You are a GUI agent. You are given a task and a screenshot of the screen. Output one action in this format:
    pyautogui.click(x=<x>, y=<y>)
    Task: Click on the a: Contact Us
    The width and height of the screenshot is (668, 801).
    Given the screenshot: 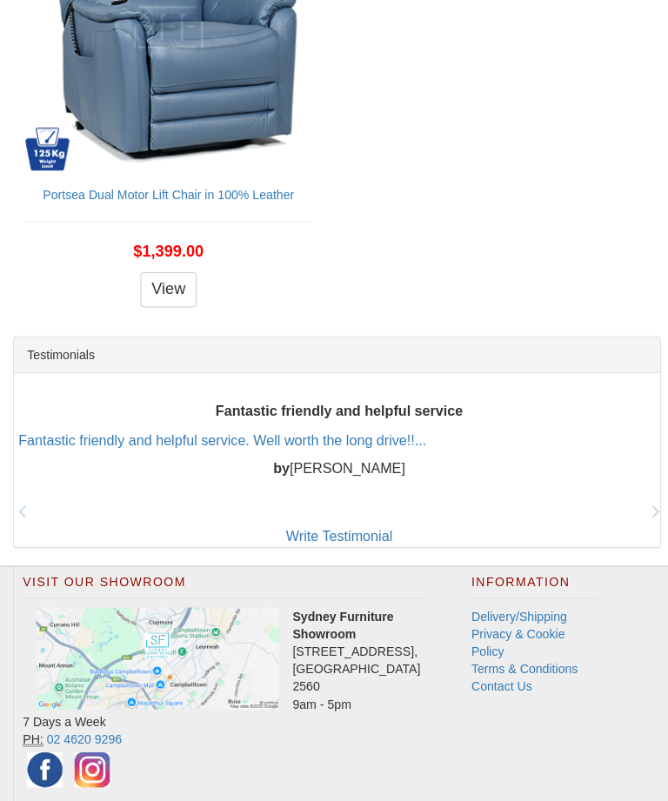 What is the action you would take?
    pyautogui.click(x=497, y=680)
    